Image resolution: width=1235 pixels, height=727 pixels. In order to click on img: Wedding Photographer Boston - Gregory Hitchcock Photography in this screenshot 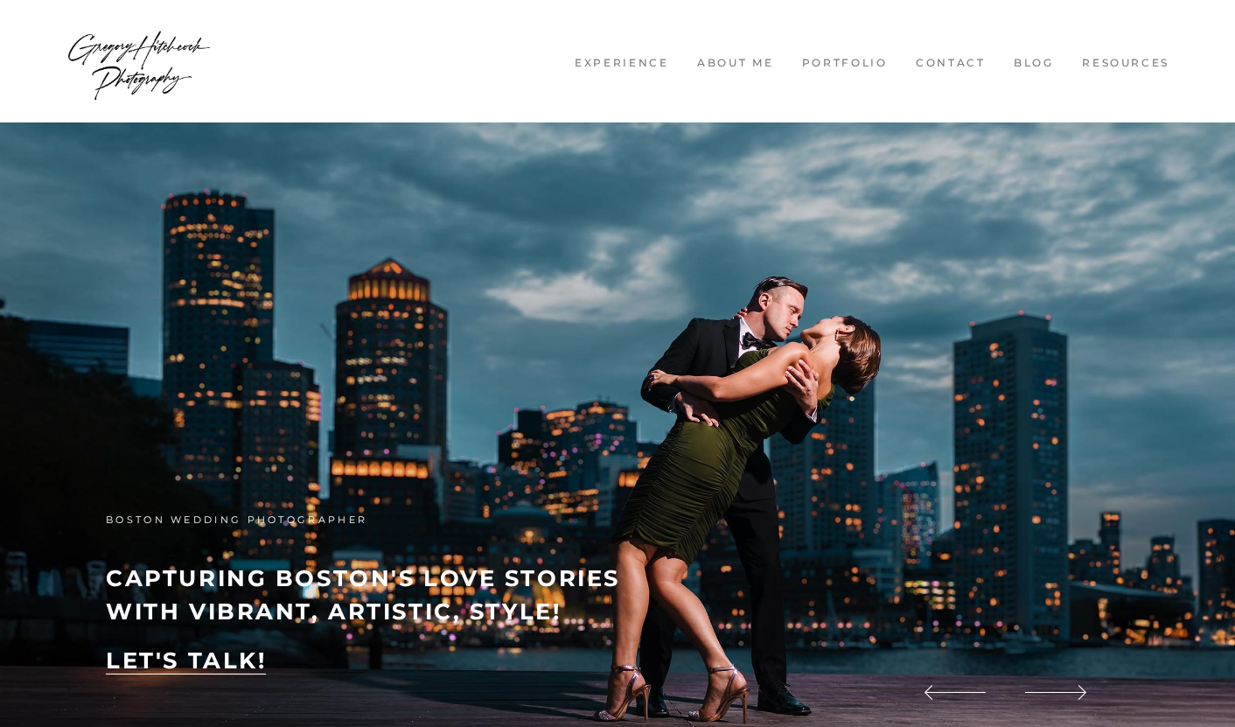, I will do `click(139, 61)`.